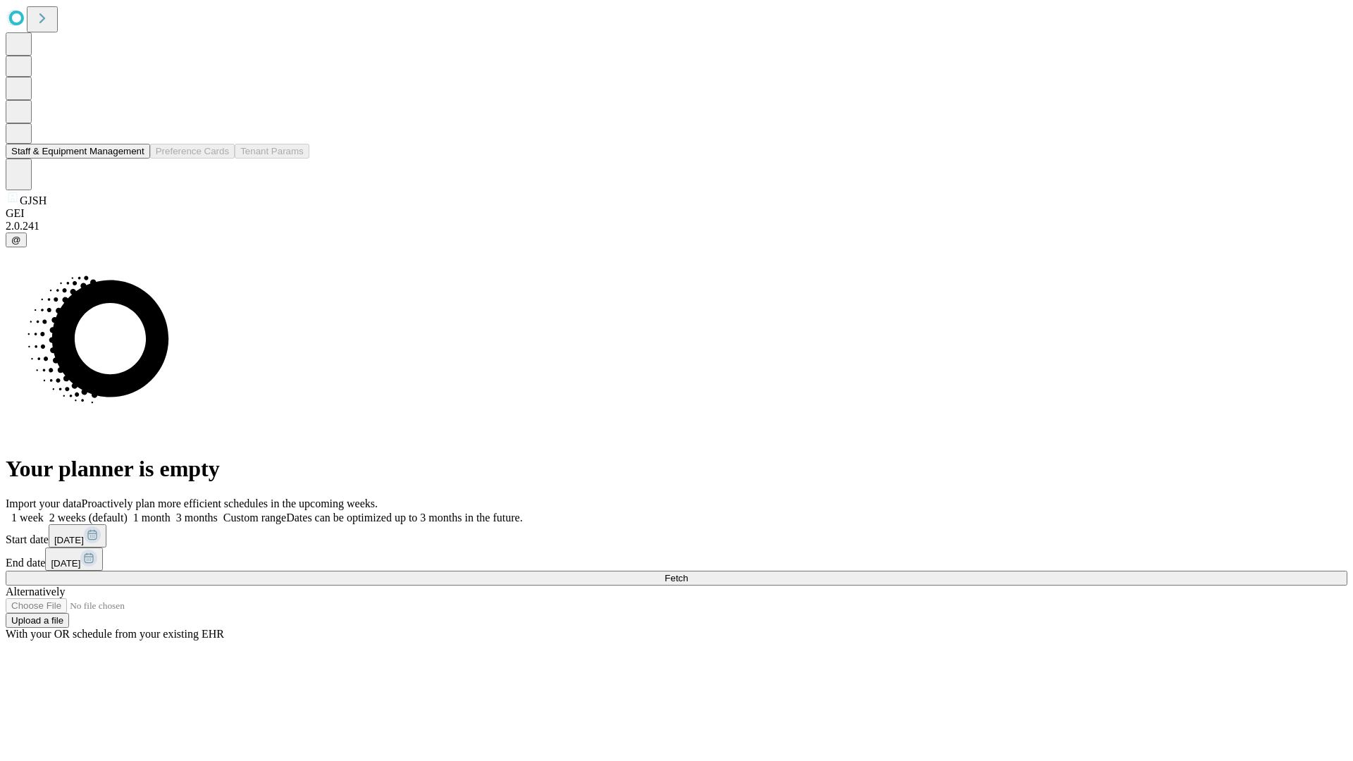 This screenshot has width=1353, height=761. Describe the element at coordinates (88, 517) in the screenshot. I see `span: 2 weeks (default)` at that location.